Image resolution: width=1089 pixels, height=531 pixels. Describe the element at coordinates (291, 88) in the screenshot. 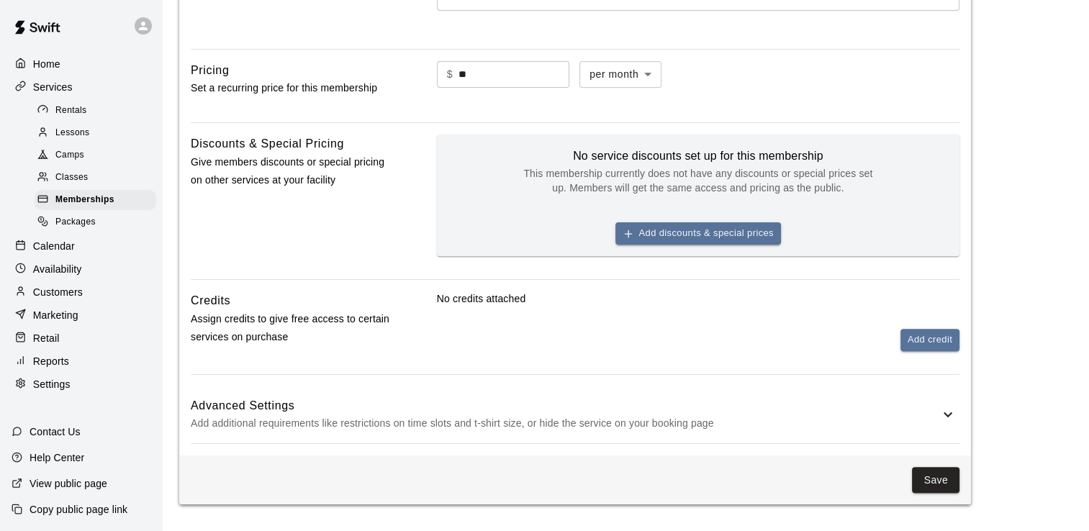

I see `p: Set a recurring price for this membership` at that location.